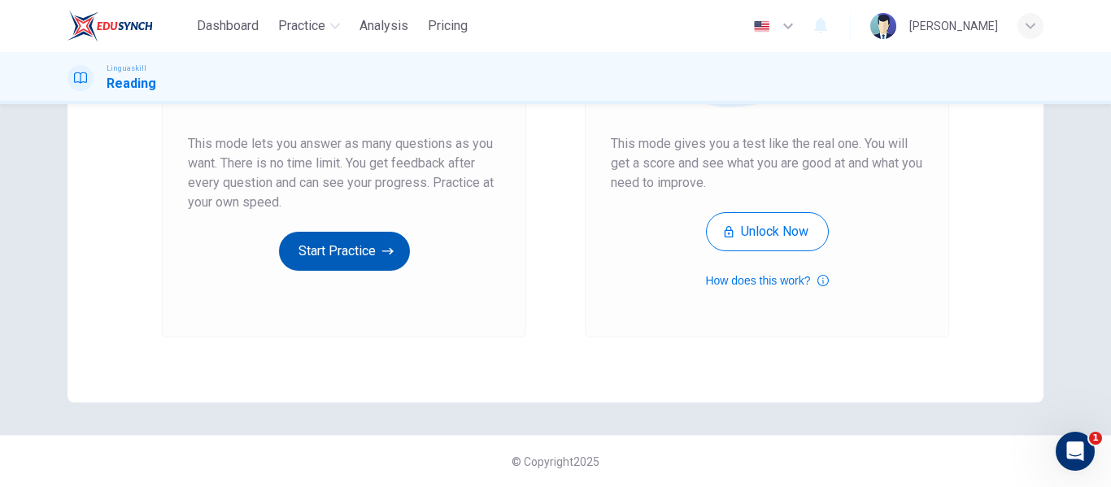 The width and height of the screenshot is (1111, 487). What do you see at coordinates (767, 232) in the screenshot?
I see `button: Unlock Now` at bounding box center [767, 232].